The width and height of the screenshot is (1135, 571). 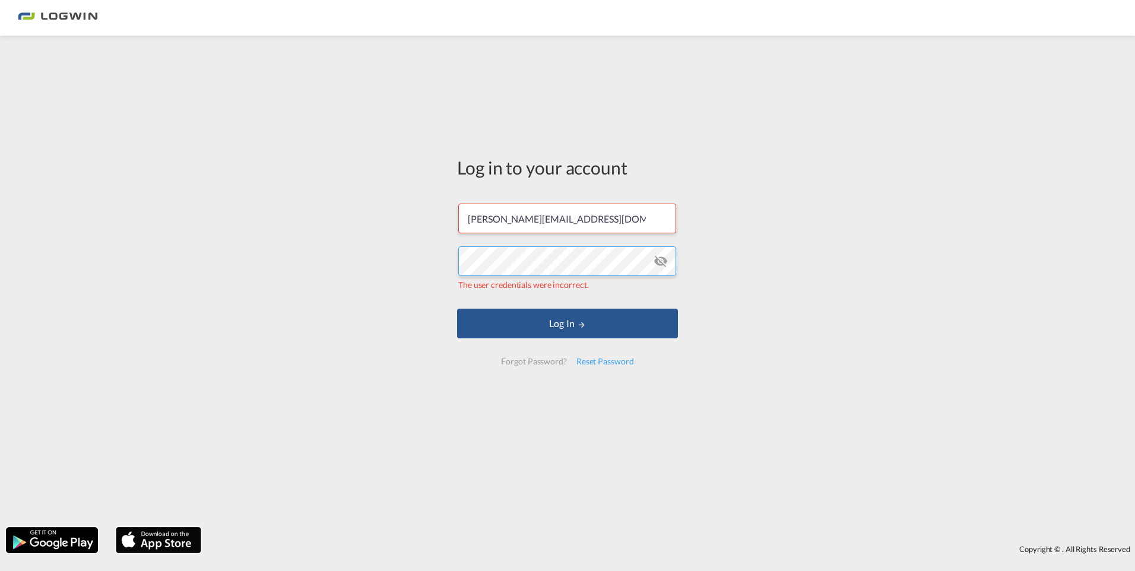 What do you see at coordinates (567, 323) in the screenshot?
I see `button: LOGIN` at bounding box center [567, 323].